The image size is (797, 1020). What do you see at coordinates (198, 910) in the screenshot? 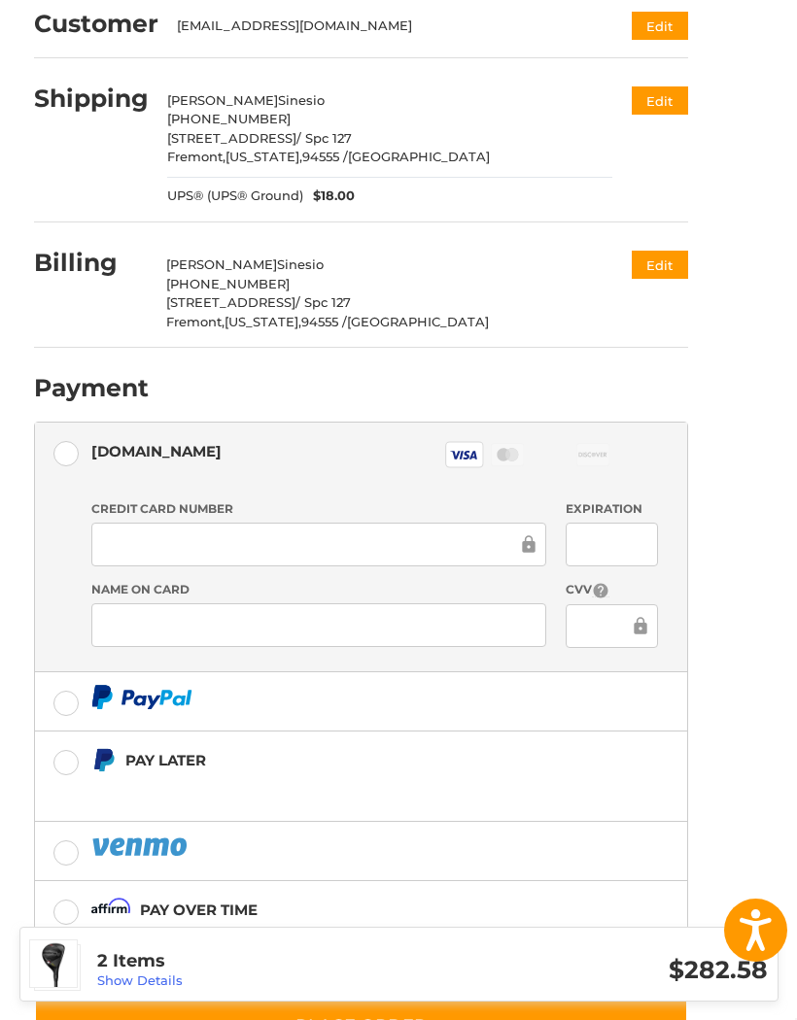
I see `div: Pay over time` at bounding box center [198, 910].